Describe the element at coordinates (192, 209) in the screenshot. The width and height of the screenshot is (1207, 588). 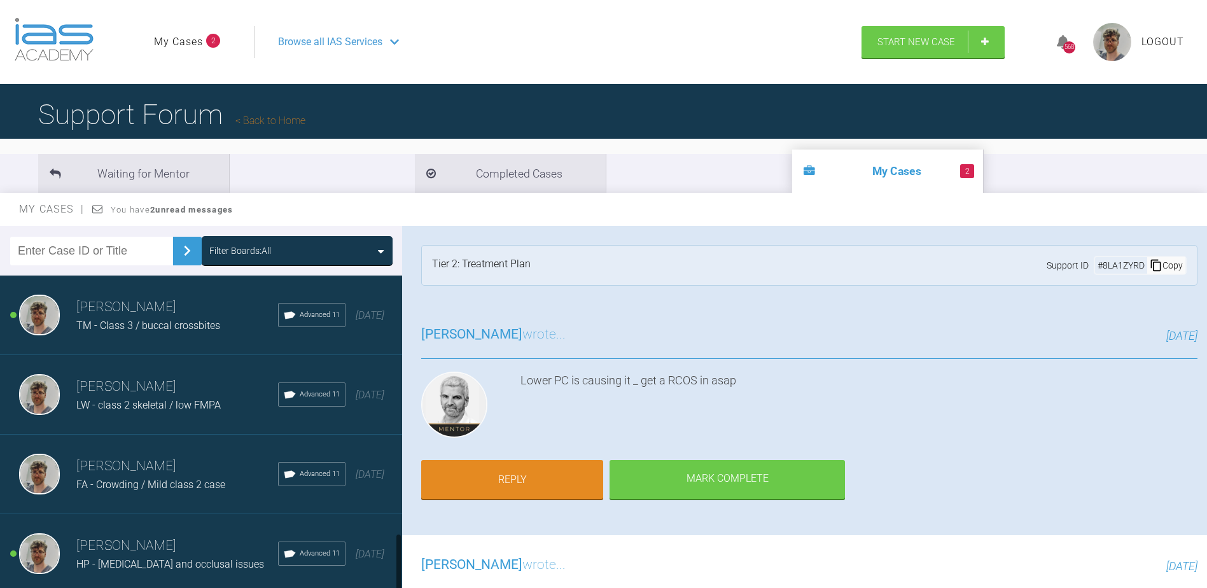
I see `strong: 2 unread messages` at that location.